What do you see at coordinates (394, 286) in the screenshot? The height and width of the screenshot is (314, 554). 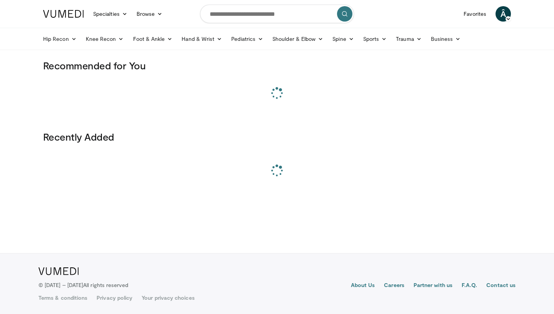 I see `a: Careers` at bounding box center [394, 286].